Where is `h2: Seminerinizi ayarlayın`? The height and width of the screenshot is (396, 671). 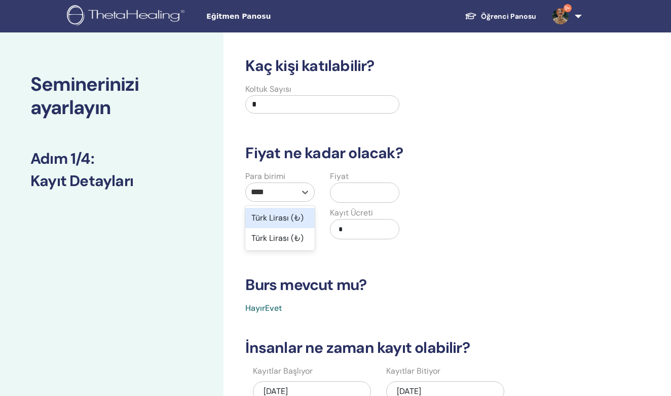
h2: Seminerinizi ayarlayın is located at coordinates (111, 96).